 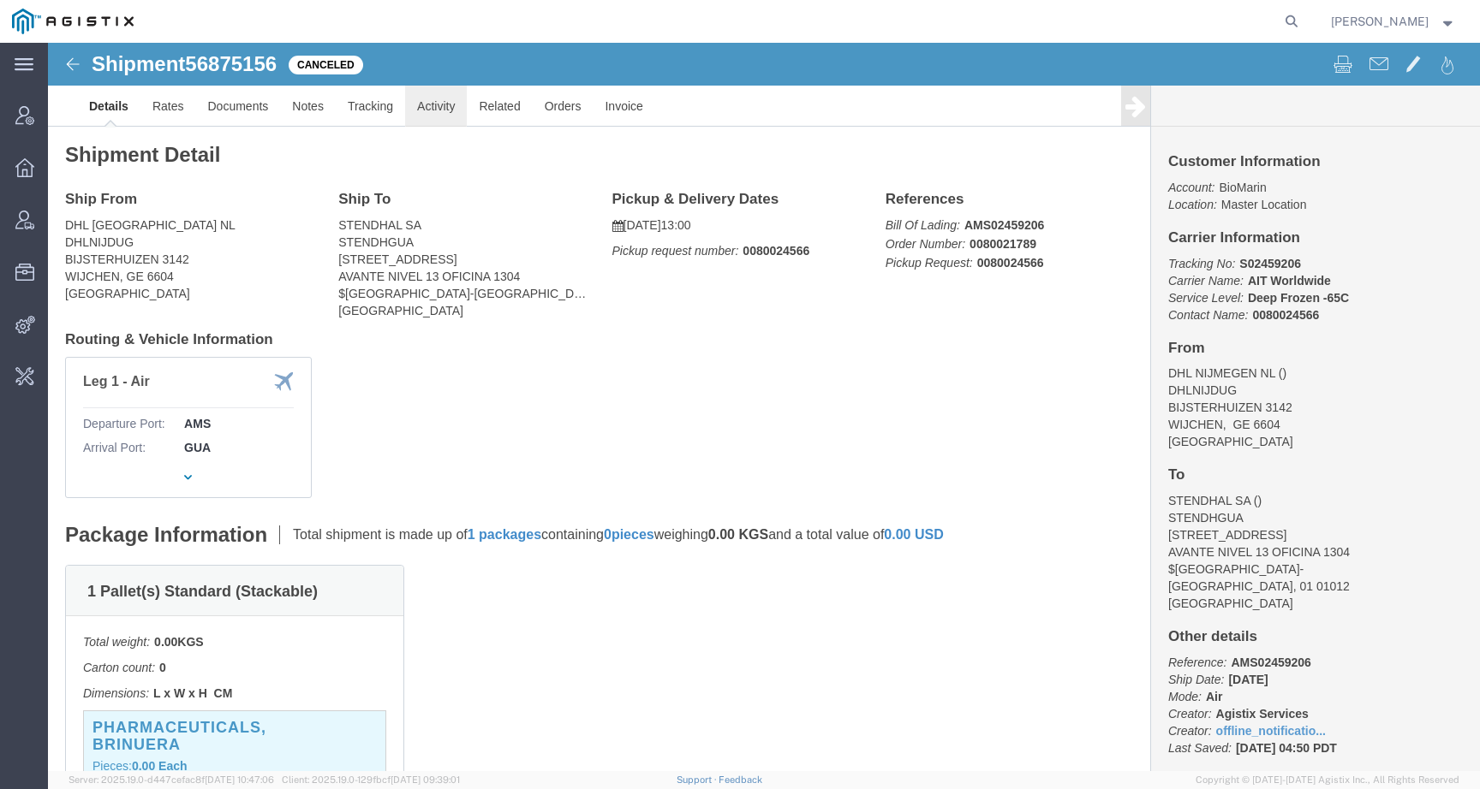 I want to click on img: logo, so click(x=73, y=21).